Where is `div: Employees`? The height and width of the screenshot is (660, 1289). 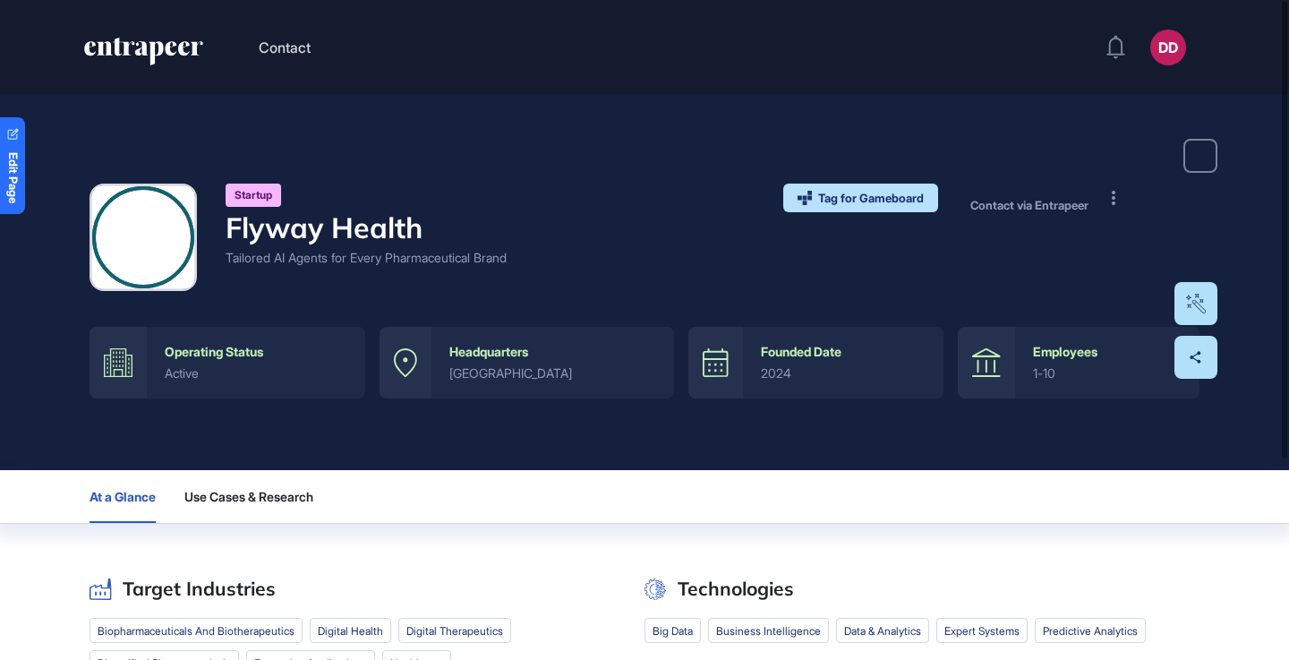
div: Employees is located at coordinates (1065, 352).